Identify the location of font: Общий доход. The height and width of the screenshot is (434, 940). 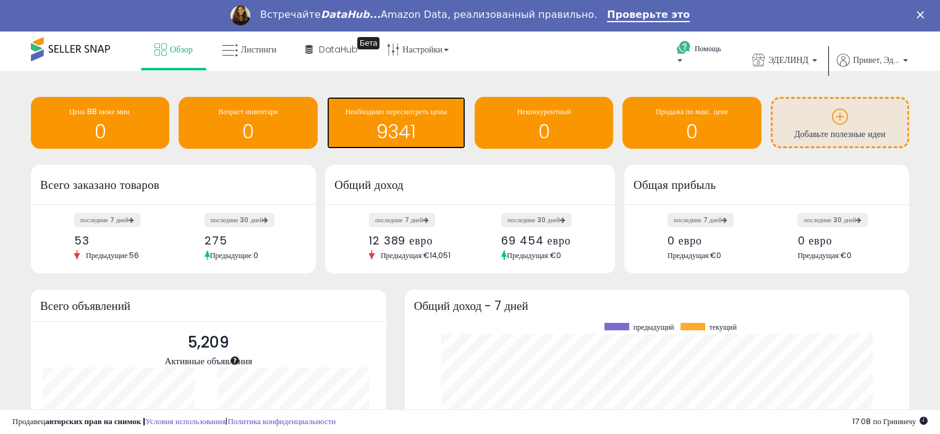
(369, 185).